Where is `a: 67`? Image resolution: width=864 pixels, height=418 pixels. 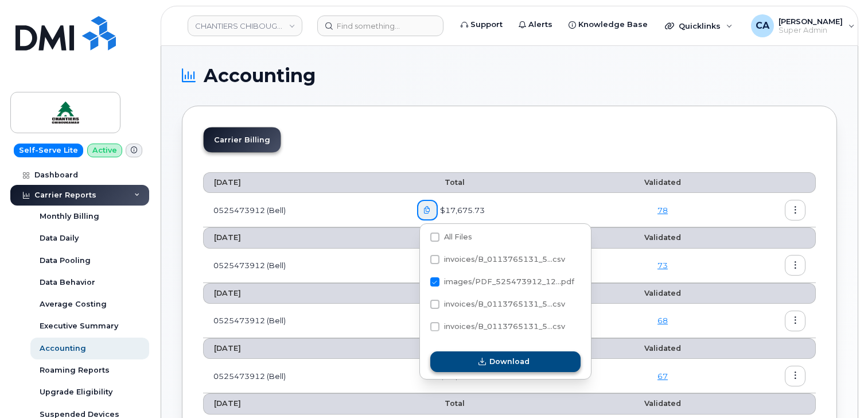
a: 67 is located at coordinates (663, 376).